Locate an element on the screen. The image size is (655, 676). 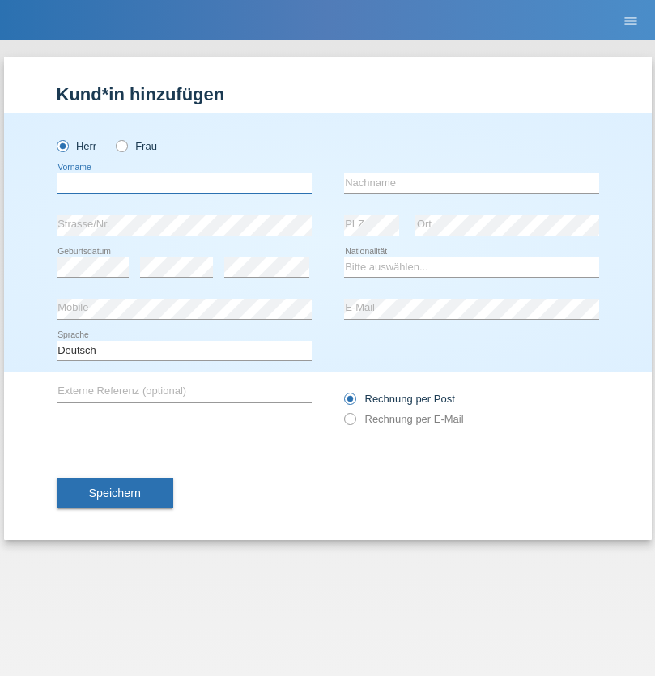
button: Speichern is located at coordinates (115, 493).